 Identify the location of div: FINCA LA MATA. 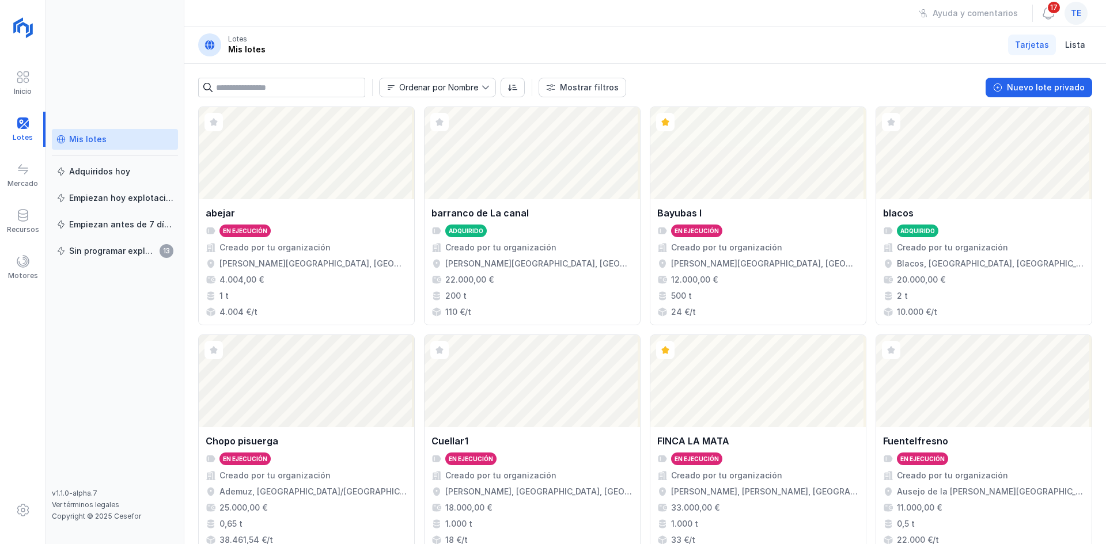
(693, 441).